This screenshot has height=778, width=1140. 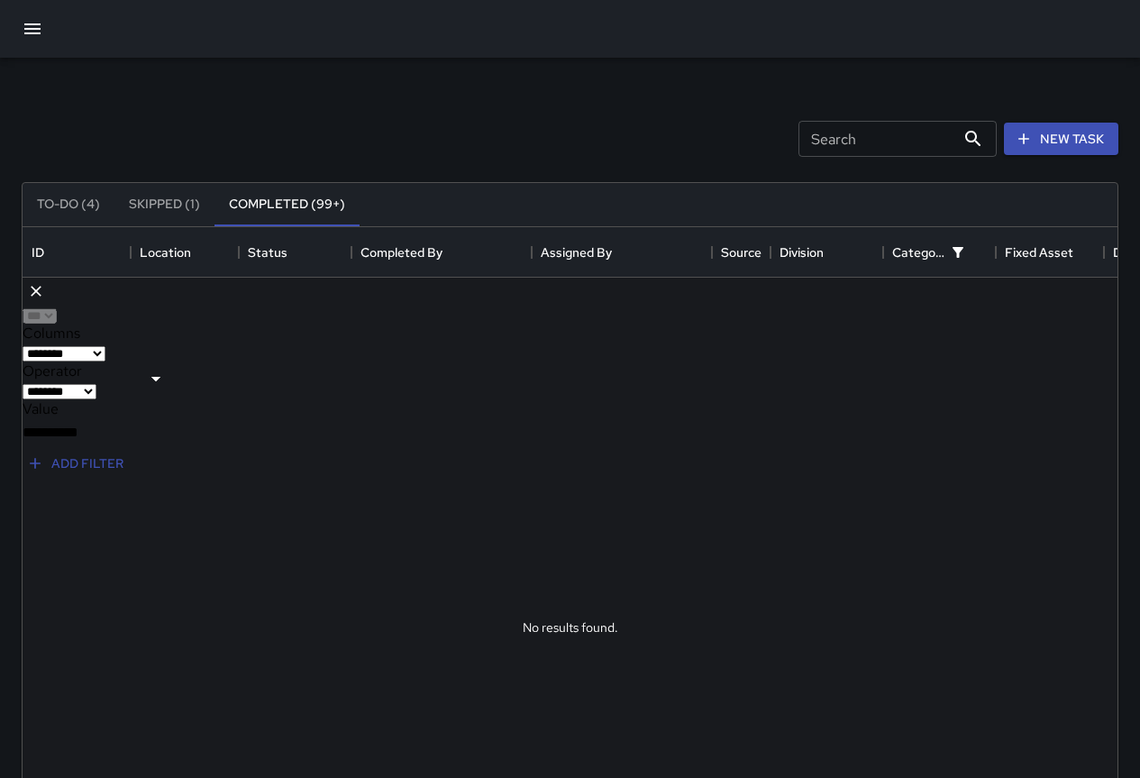 I want to click on button: Add filter, so click(x=77, y=463).